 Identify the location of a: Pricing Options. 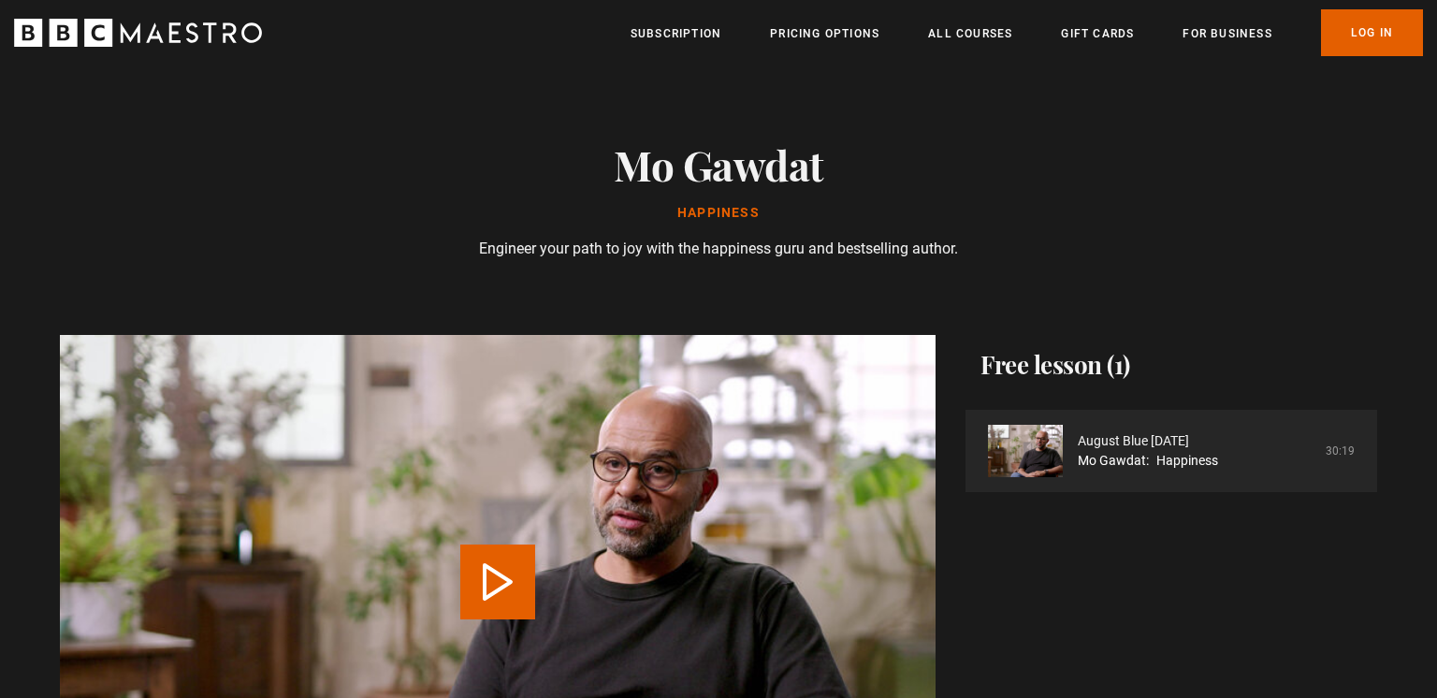
(824, 34).